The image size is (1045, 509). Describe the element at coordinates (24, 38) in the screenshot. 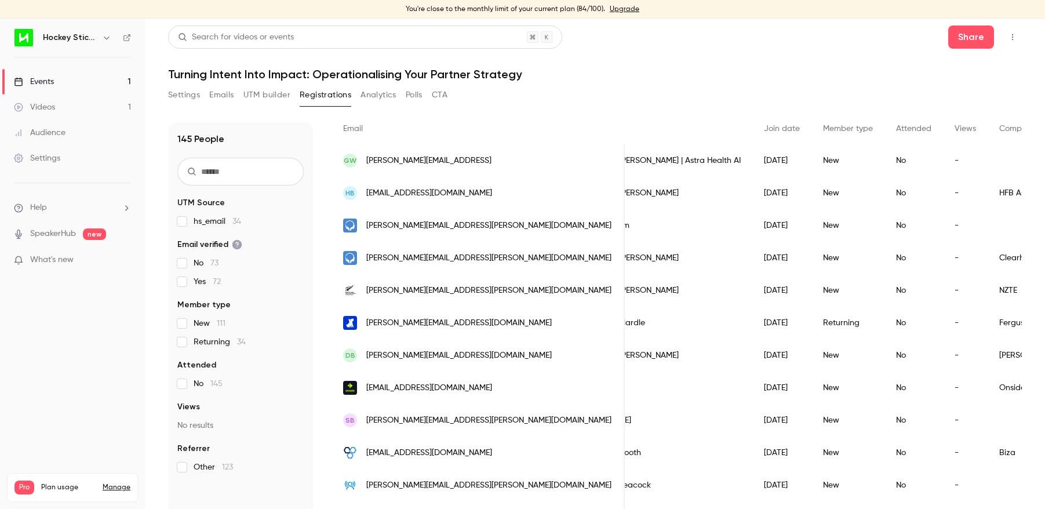

I see `img: Hockey Stick Advisory` at that location.